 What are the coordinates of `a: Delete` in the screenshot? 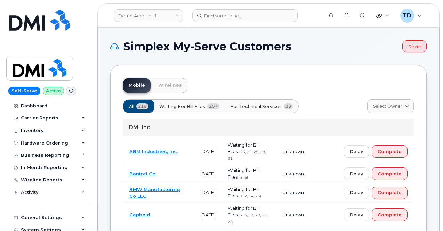 It's located at (415, 46).